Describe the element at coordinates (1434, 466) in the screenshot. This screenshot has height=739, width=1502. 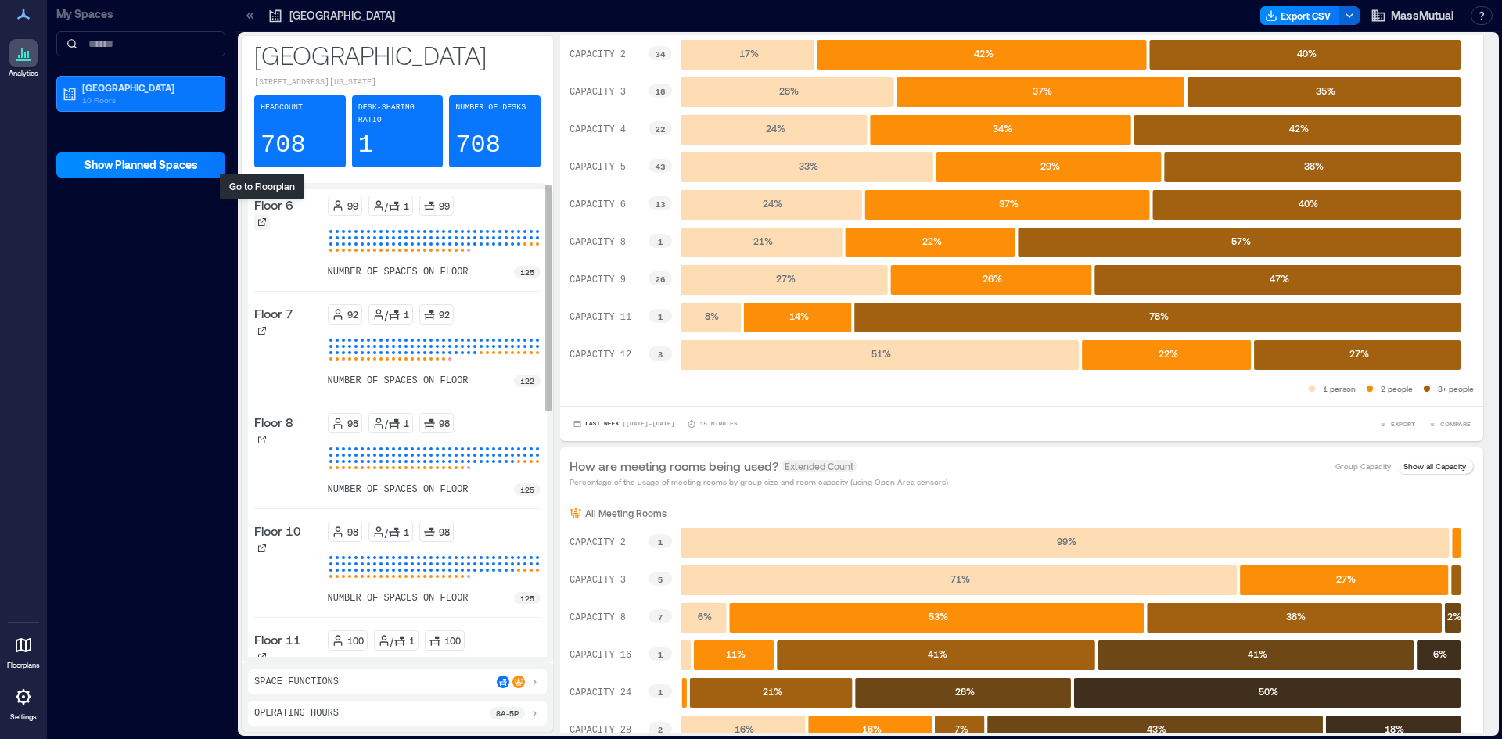
I see `p: Show all Capacity` at that location.